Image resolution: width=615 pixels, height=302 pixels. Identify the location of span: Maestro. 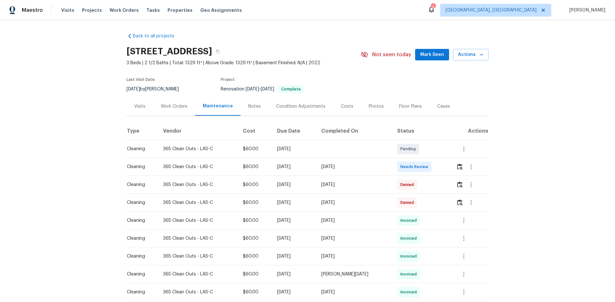
(32, 10).